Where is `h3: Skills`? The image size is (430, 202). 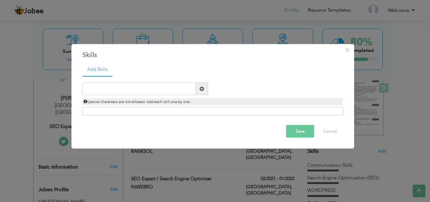 h3: Skills is located at coordinates (213, 55).